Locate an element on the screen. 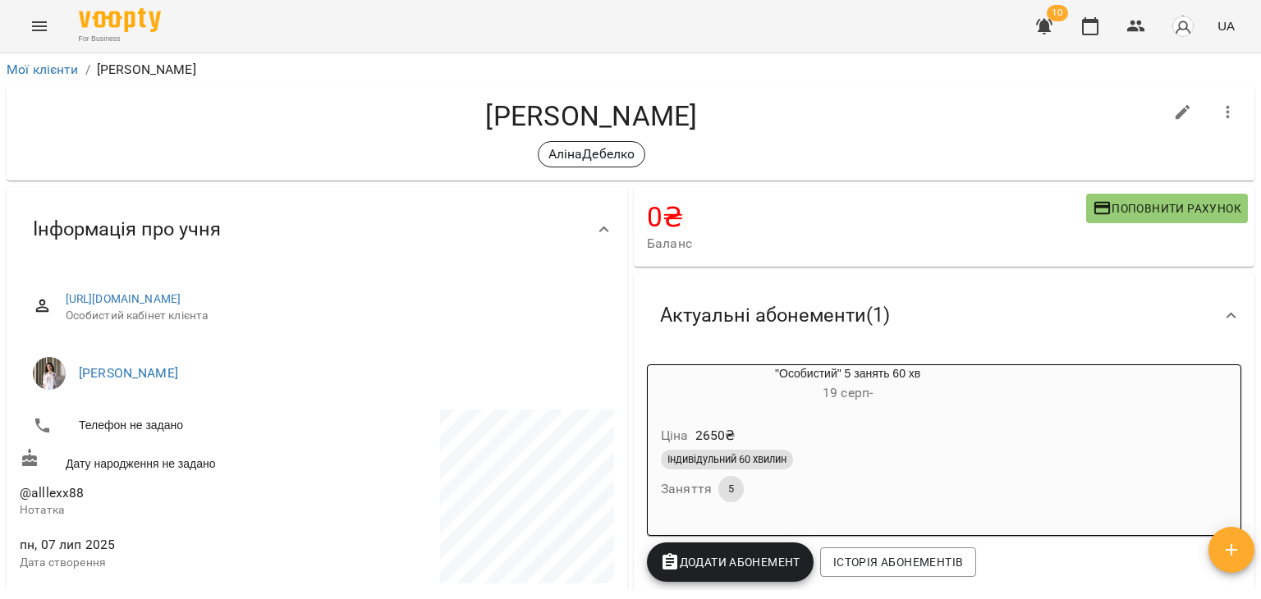 This screenshot has height=599, width=1261. span: Поповнити рахунок is located at coordinates (1166, 208).